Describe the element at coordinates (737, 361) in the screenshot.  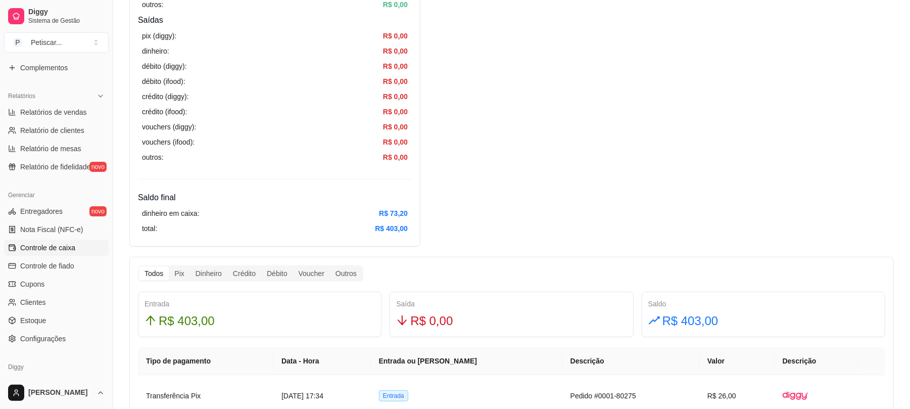
I see `th: Valor` at that location.